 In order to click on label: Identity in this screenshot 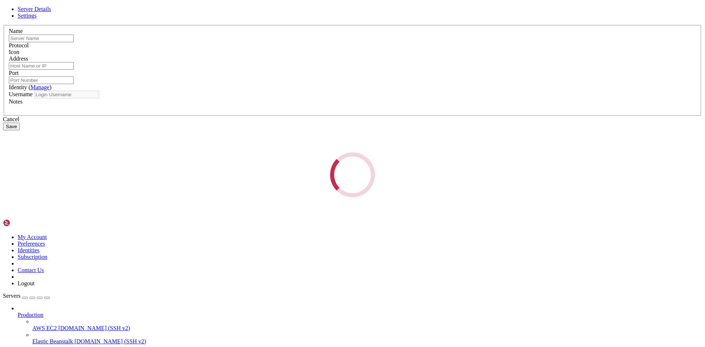, I will do `click(30, 87)`.